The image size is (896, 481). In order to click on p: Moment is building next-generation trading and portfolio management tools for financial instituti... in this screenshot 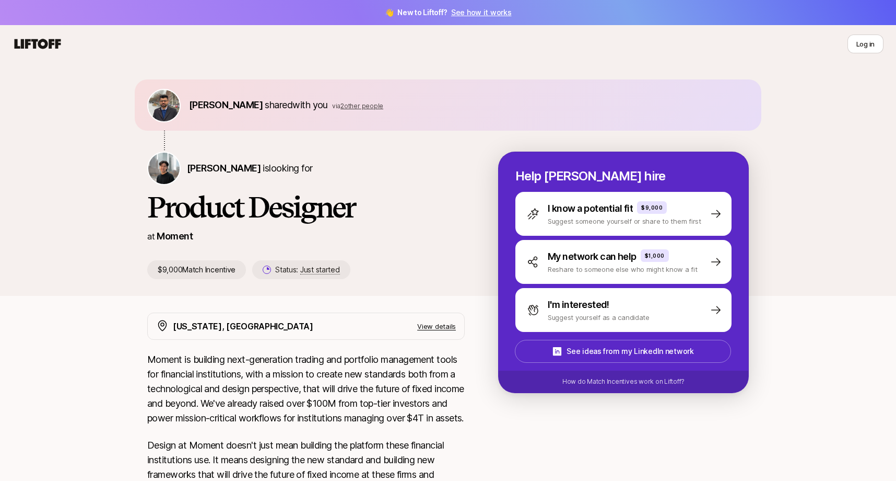, I will do `click(306, 389)`.